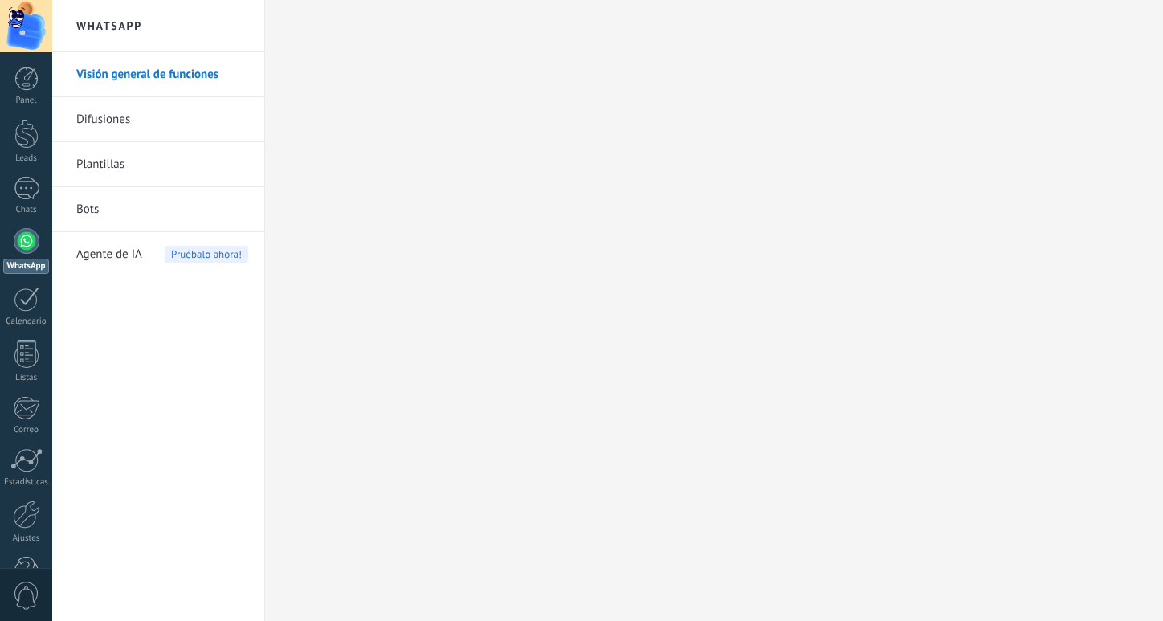 The image size is (1163, 621). What do you see at coordinates (27, 377) in the screenshot?
I see `div: Listas` at bounding box center [27, 377].